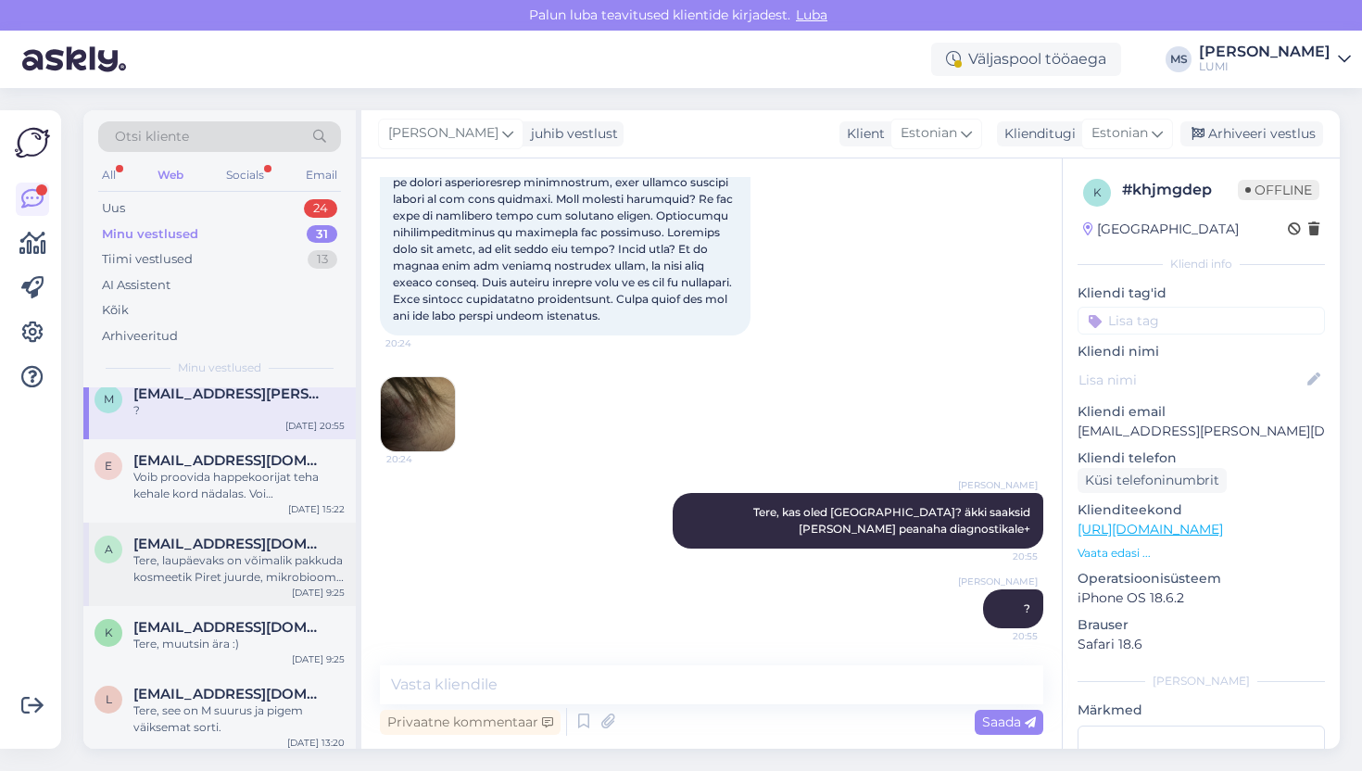 The image size is (1362, 771). I want to click on div: Web, so click(170, 175).